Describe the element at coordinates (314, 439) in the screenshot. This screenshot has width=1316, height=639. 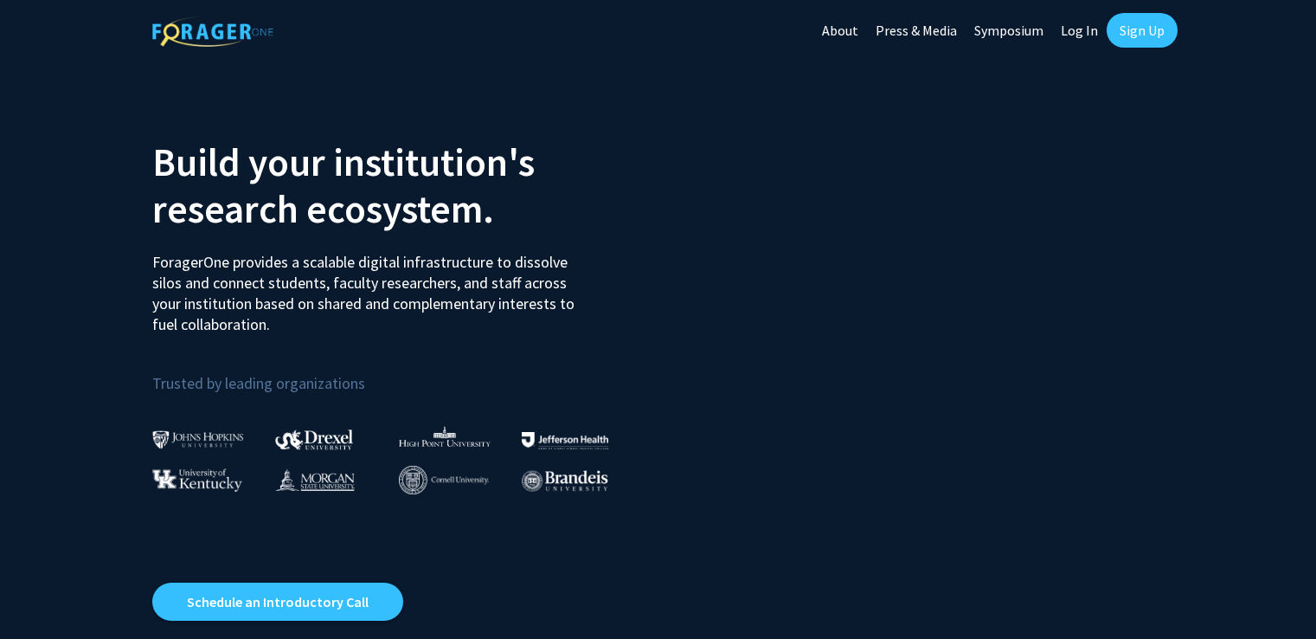
I see `img: Drexel University` at that location.